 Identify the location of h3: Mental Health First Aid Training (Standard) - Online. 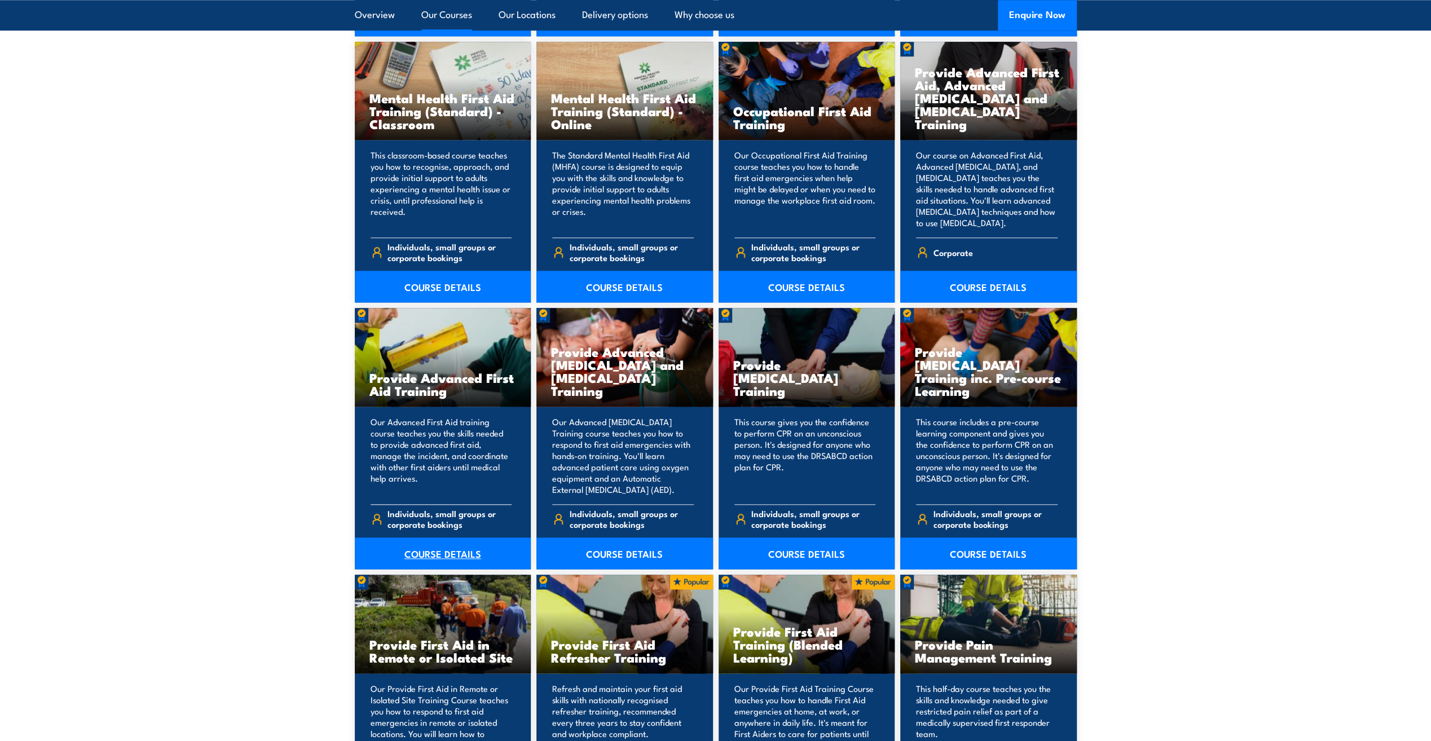
(625, 111).